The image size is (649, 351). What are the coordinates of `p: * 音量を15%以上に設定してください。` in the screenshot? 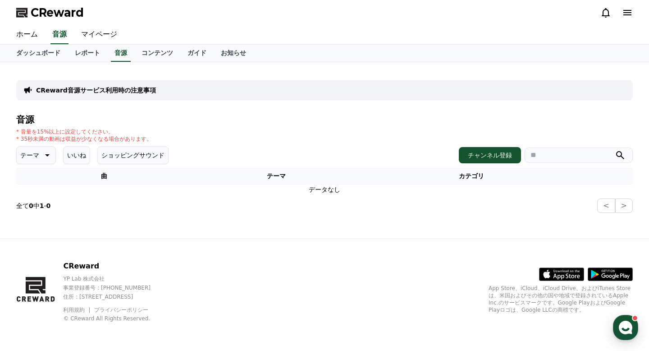 It's located at (84, 132).